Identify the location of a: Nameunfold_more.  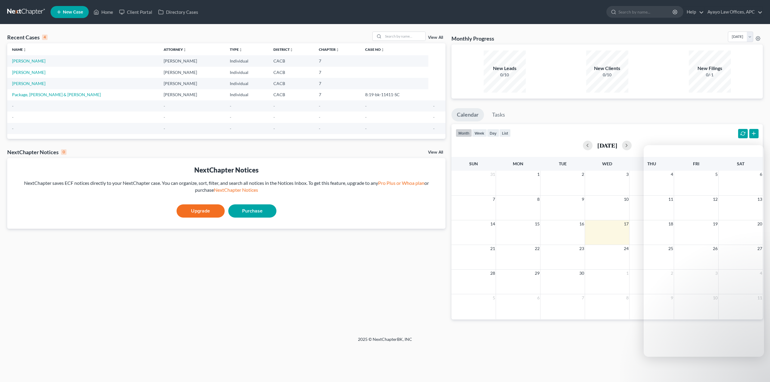
(19, 49).